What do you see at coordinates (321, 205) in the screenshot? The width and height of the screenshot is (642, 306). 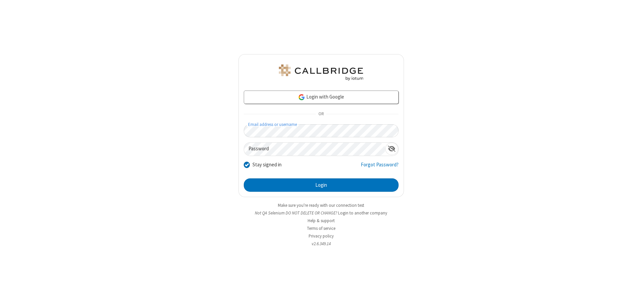 I see `a: Make sure you're ready with our connection test` at bounding box center [321, 205].